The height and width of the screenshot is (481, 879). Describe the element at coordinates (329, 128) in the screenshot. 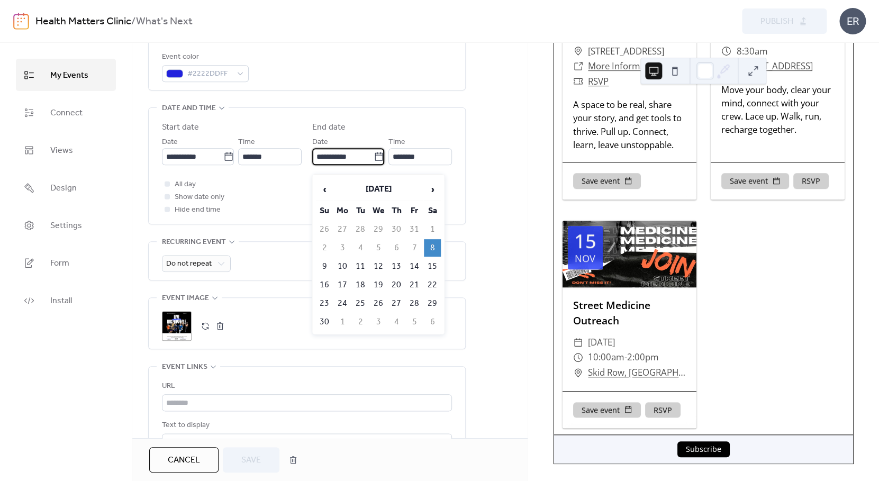

I see `div: End date` at that location.